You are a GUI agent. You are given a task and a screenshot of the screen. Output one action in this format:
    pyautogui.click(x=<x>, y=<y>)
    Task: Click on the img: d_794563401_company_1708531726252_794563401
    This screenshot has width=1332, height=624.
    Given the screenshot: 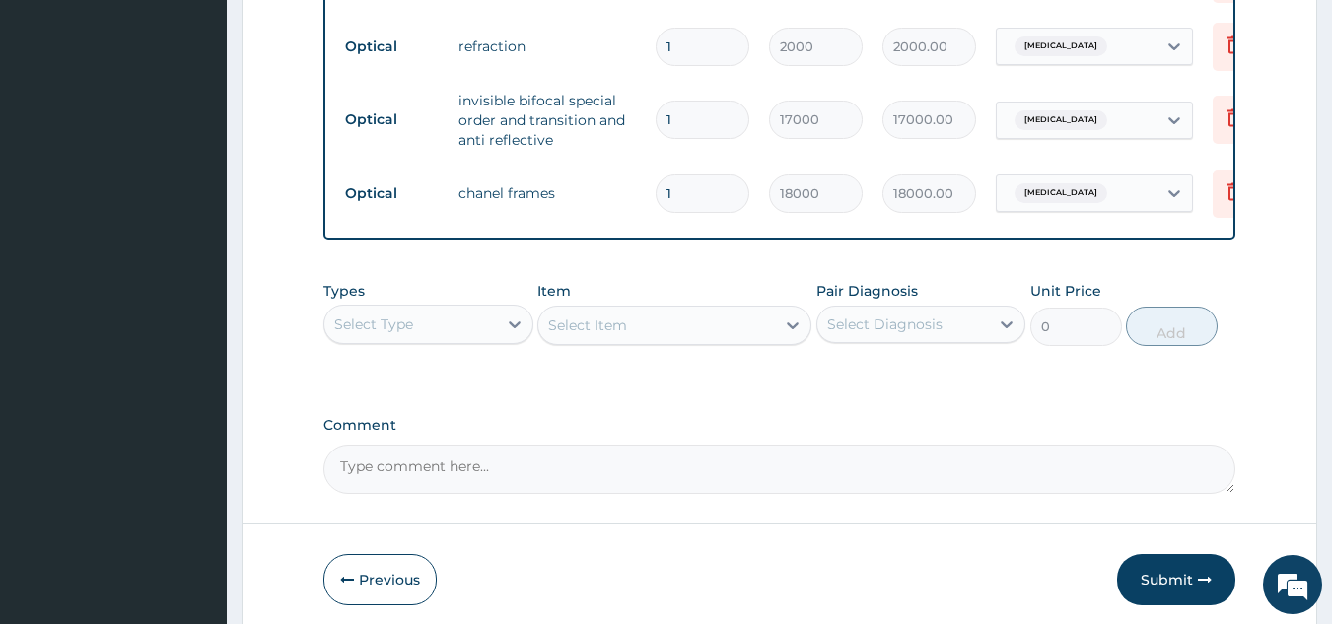 What is the action you would take?
    pyautogui.click(x=58, y=123)
    